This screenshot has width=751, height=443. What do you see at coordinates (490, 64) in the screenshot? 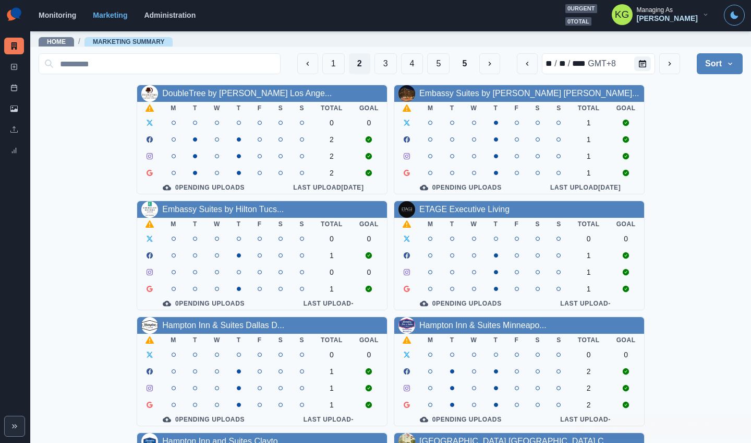
I see `button: Next Media` at bounding box center [490, 64].